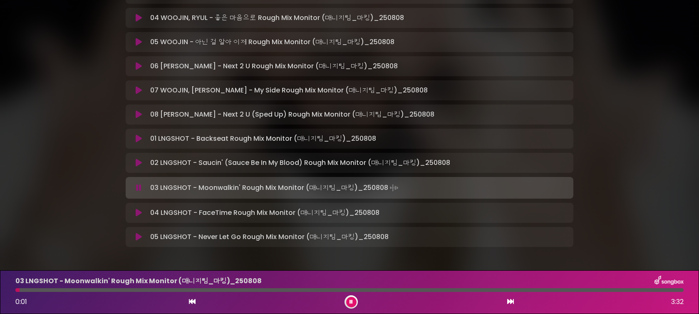  What do you see at coordinates (269, 237) in the screenshot?
I see `p: 05 LNGSHOT - Never Let Go Rough Mix Monitor (매니지팀_마킹)_250808` at bounding box center [269, 237].